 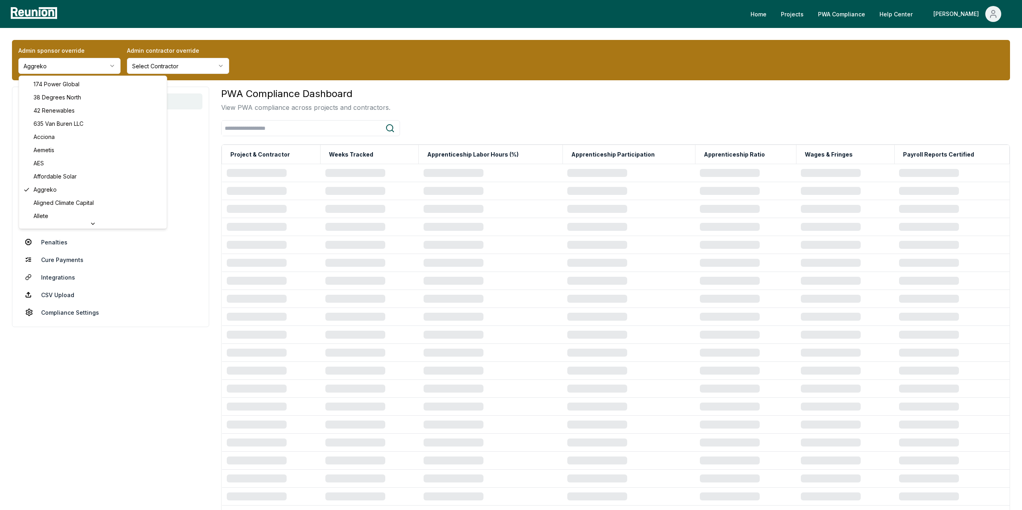 What do you see at coordinates (58, 123) in the screenshot?
I see `span: 635 Van Buren LLC` at bounding box center [58, 123].